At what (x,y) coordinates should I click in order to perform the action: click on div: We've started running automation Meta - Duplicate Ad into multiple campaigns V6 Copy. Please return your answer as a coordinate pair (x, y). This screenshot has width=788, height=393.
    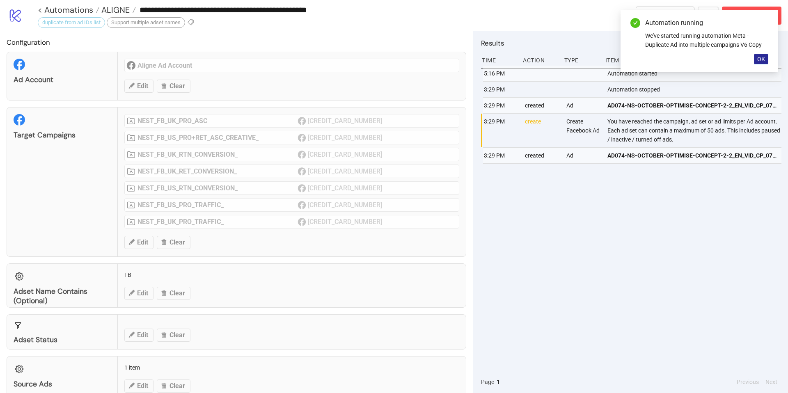
    Looking at the image, I should click on (707, 40).